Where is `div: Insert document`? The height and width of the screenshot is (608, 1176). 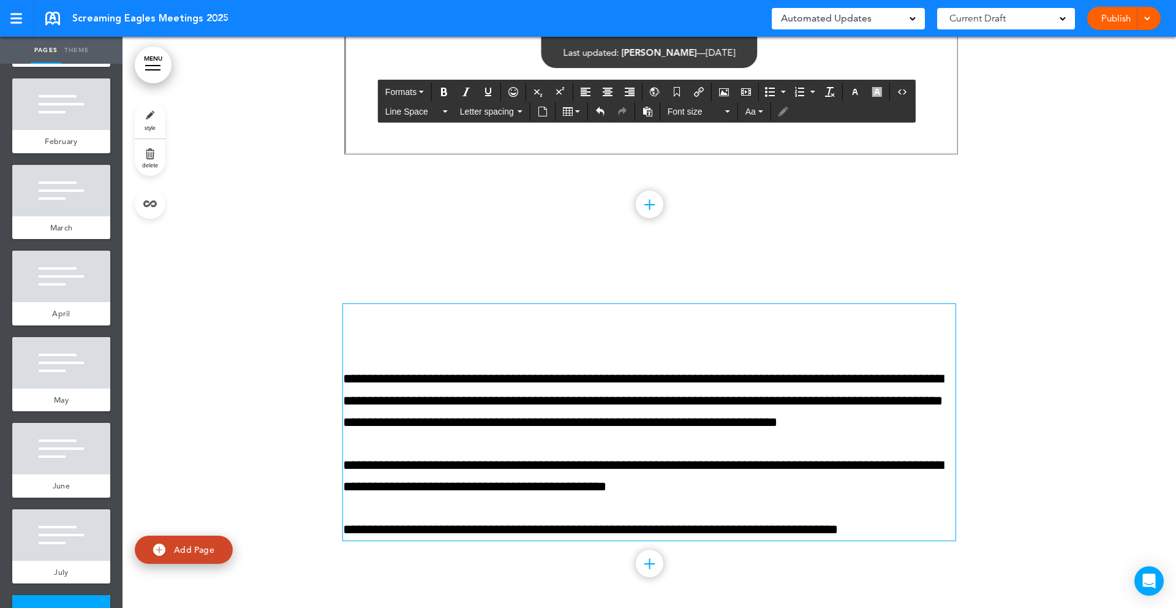
div: Insert document is located at coordinates (543, 111).